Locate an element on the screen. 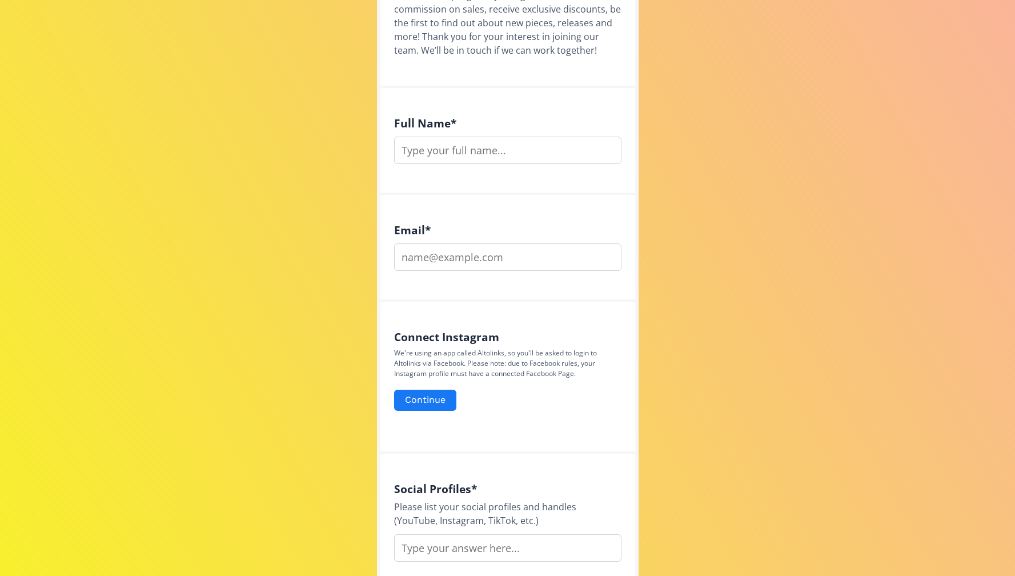  h4: Connect Instagram is located at coordinates (508, 336).